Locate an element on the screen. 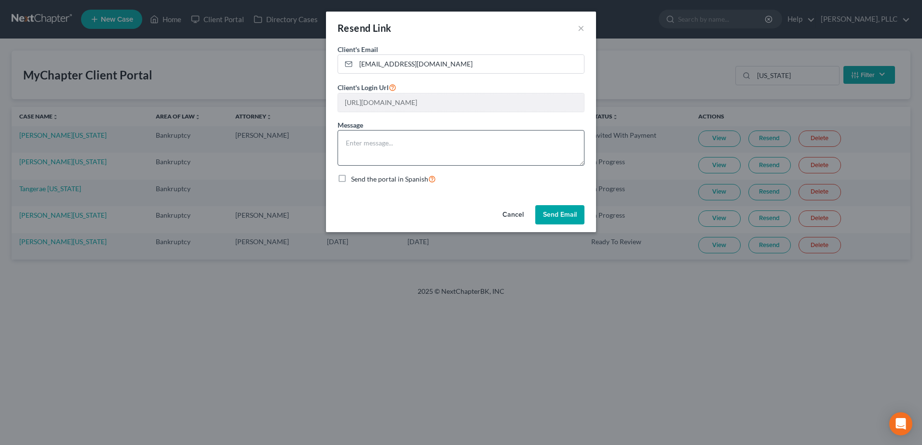  input: Enter email... is located at coordinates (469, 64).